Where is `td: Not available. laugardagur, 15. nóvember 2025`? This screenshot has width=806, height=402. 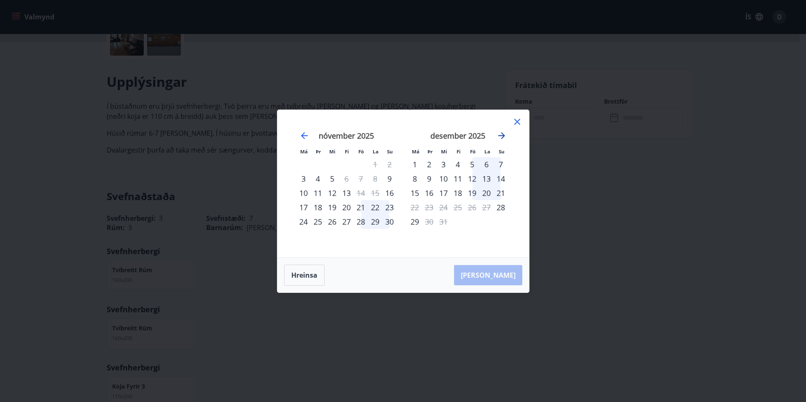
td: Not available. laugardagur, 15. nóvember 2025 is located at coordinates (375, 193).